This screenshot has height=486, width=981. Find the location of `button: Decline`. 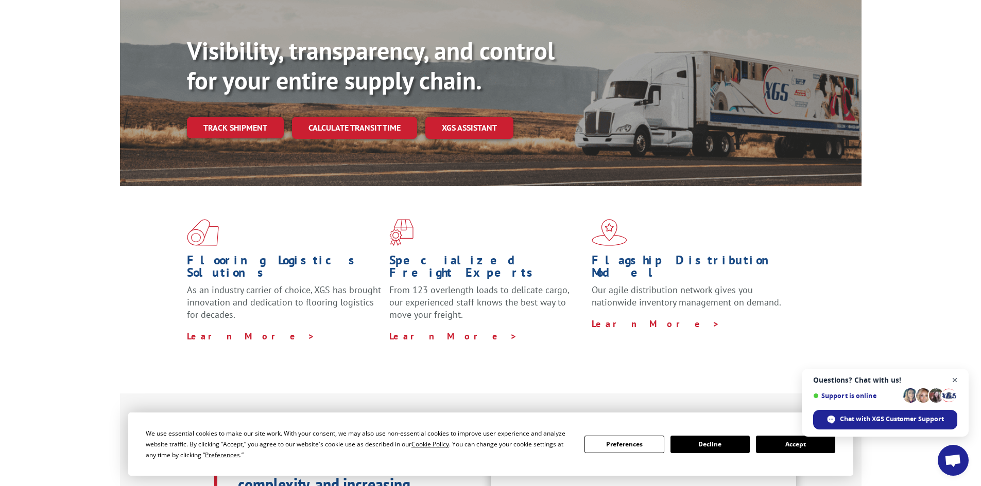

button: Decline is located at coordinates (710, 445).